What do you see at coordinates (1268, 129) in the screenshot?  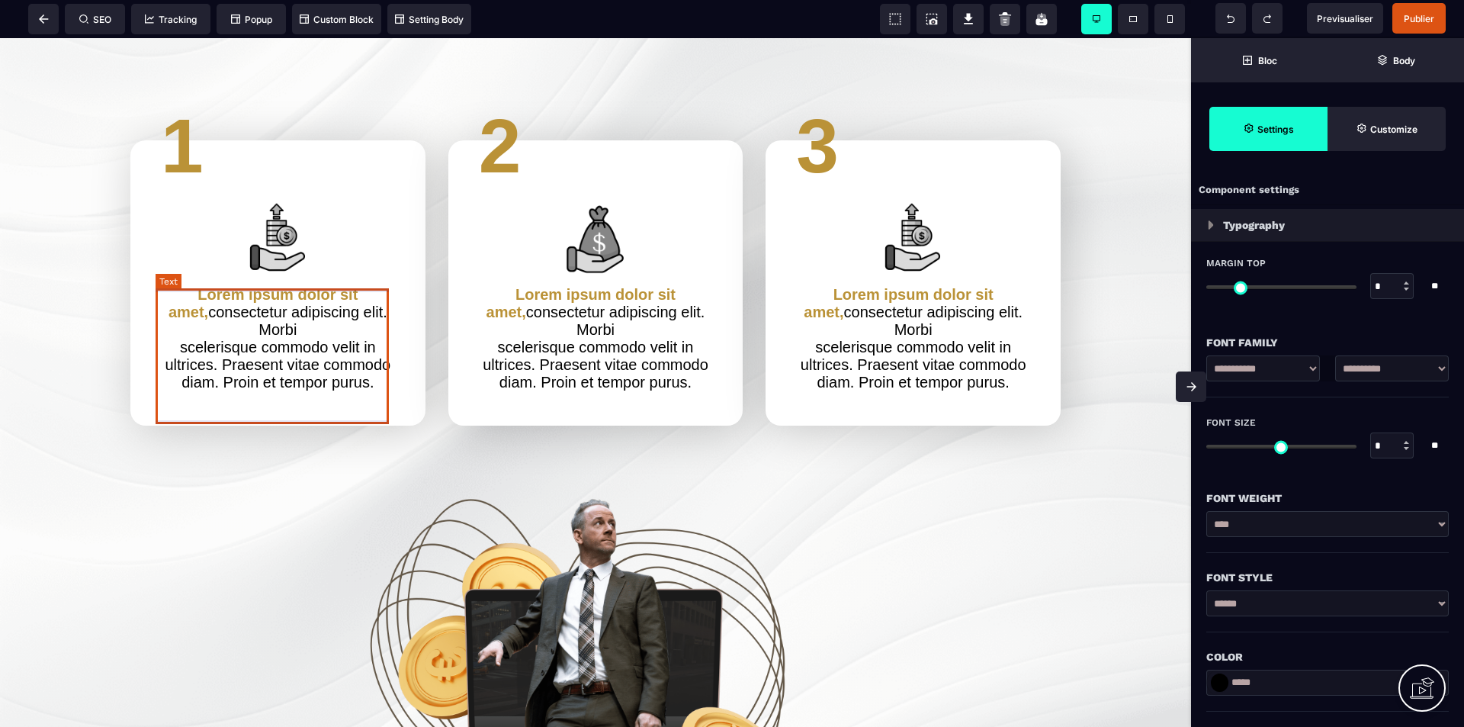 I see `span: Settings` at bounding box center [1268, 129].